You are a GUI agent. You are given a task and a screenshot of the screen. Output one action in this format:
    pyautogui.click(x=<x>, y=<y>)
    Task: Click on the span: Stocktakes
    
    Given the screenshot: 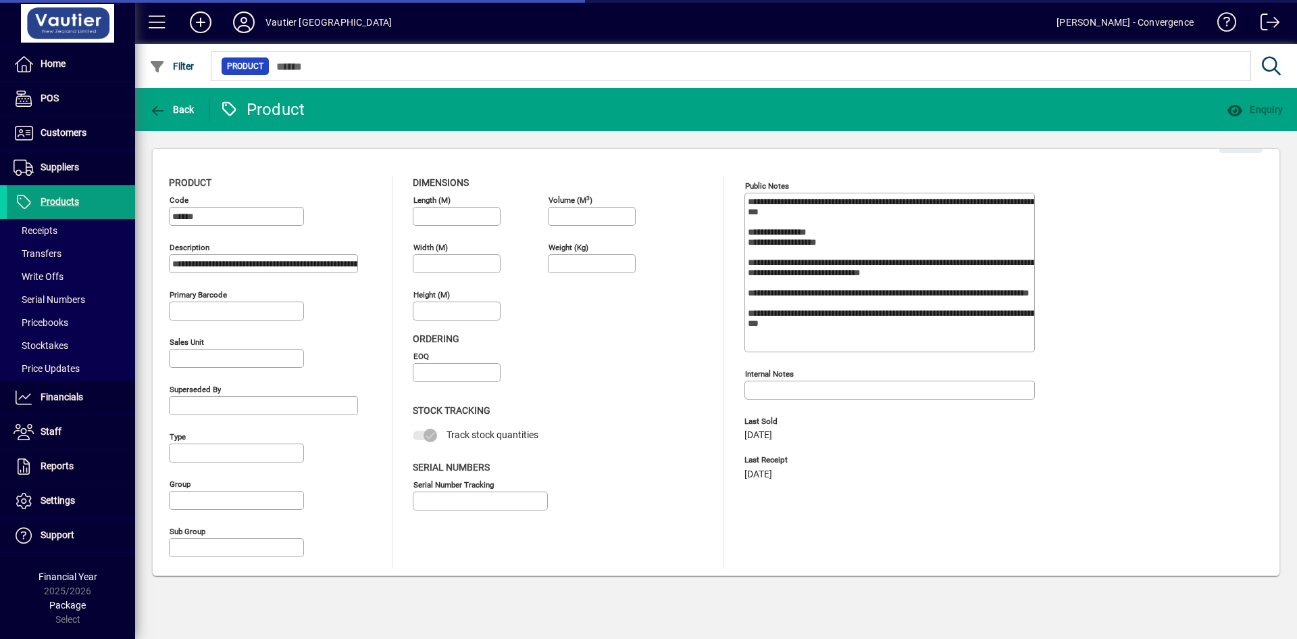 What is the action you would take?
    pyautogui.click(x=41, y=345)
    